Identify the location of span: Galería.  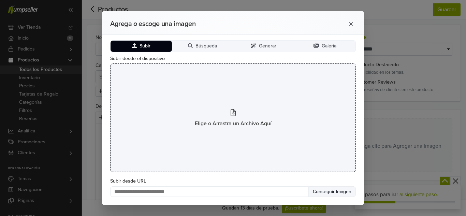
(329, 46).